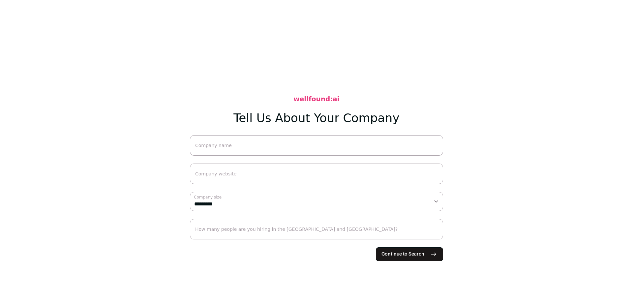 This screenshot has height=306, width=633. What do you see at coordinates (317, 174) in the screenshot?
I see `input: Company website` at bounding box center [317, 174].